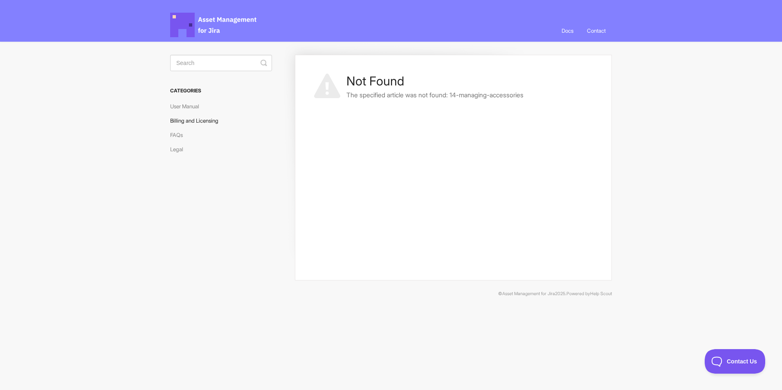  Describe the element at coordinates (601, 294) in the screenshot. I see `a: Help Scout` at that location.